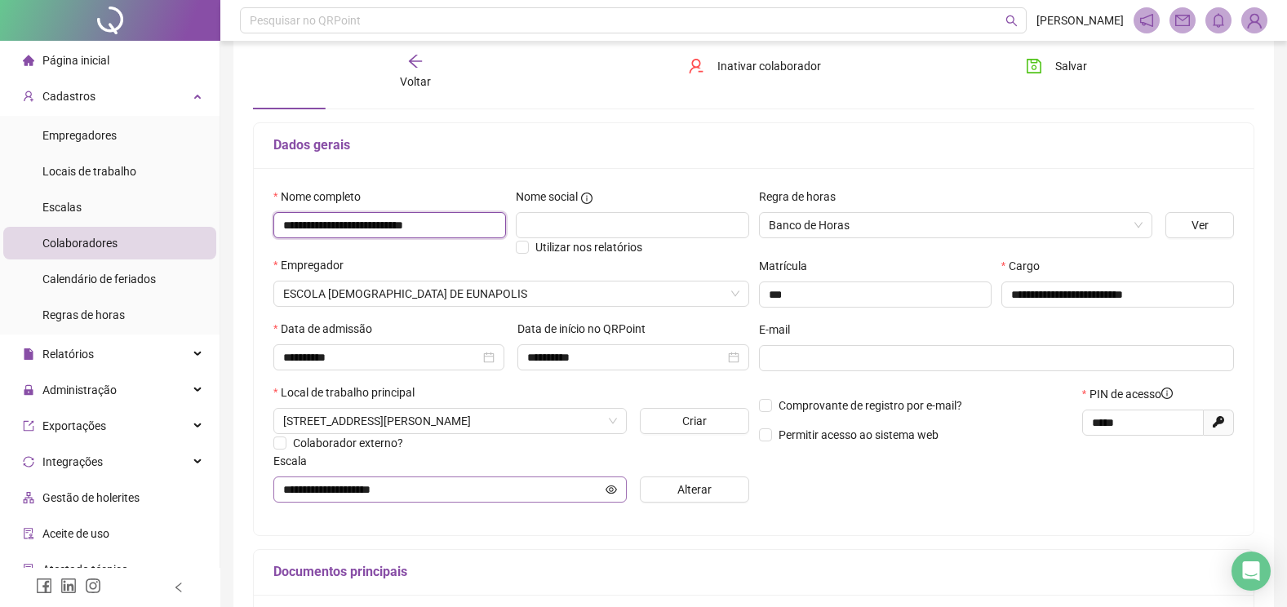 The image size is (1287, 607). Describe the element at coordinates (69, 586) in the screenshot. I see `span: linkedin` at that location.